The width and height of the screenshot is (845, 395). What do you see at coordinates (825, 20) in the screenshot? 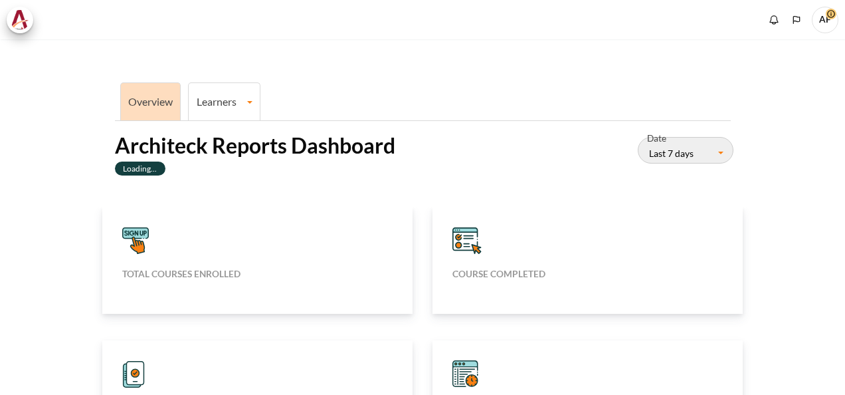
I see `a: User menu` at bounding box center [825, 20].